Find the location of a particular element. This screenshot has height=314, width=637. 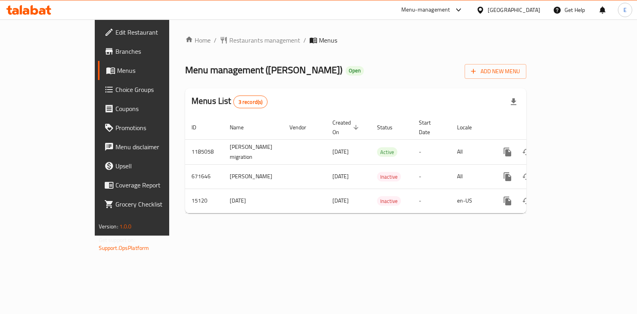

h2: Menus List is located at coordinates (229, 102).